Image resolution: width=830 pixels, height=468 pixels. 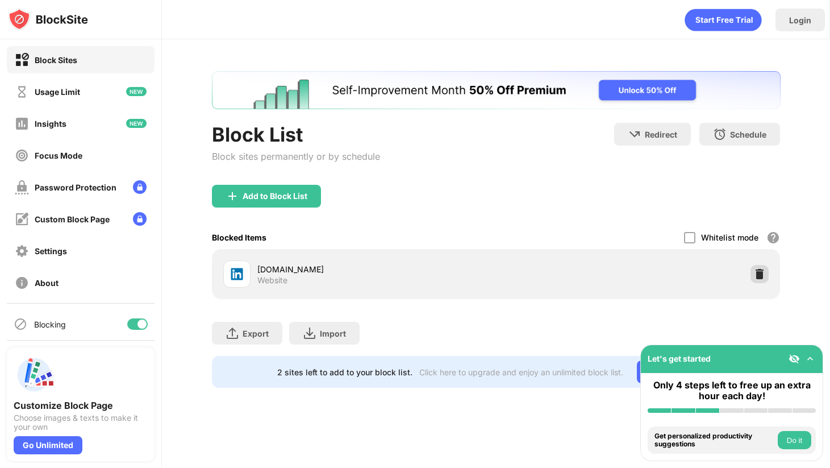 What do you see at coordinates (81, 422) in the screenshot?
I see `div: Choose images & texts to make it your own` at bounding box center [81, 422].